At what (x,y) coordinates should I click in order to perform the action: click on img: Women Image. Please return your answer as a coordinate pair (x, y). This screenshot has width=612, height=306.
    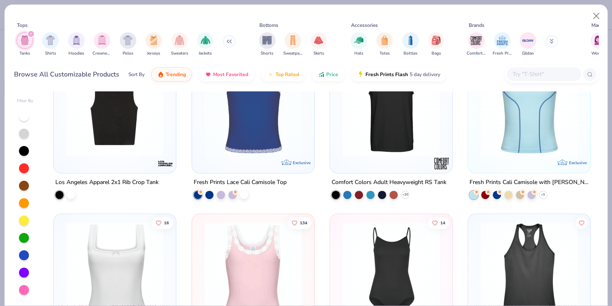
    Looking at the image, I should click on (599, 40).